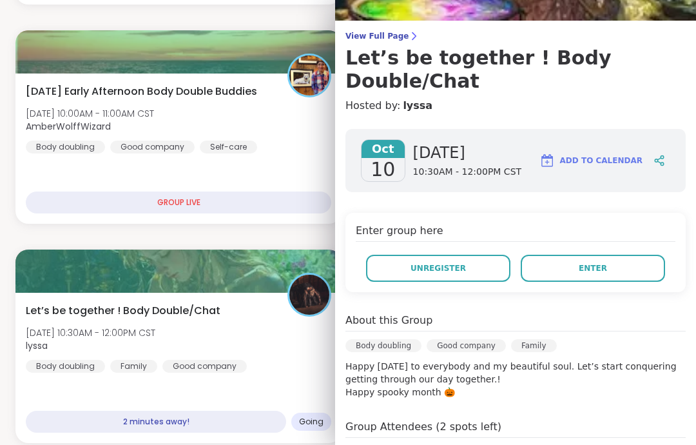 The width and height of the screenshot is (696, 445). What do you see at coordinates (515, 36) in the screenshot?
I see `span: View Full Page` at bounding box center [515, 36].